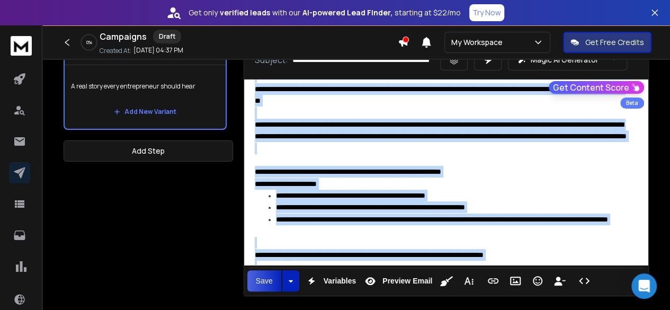 The width and height of the screenshot is (670, 310). I want to click on div: Save, so click(264, 281).